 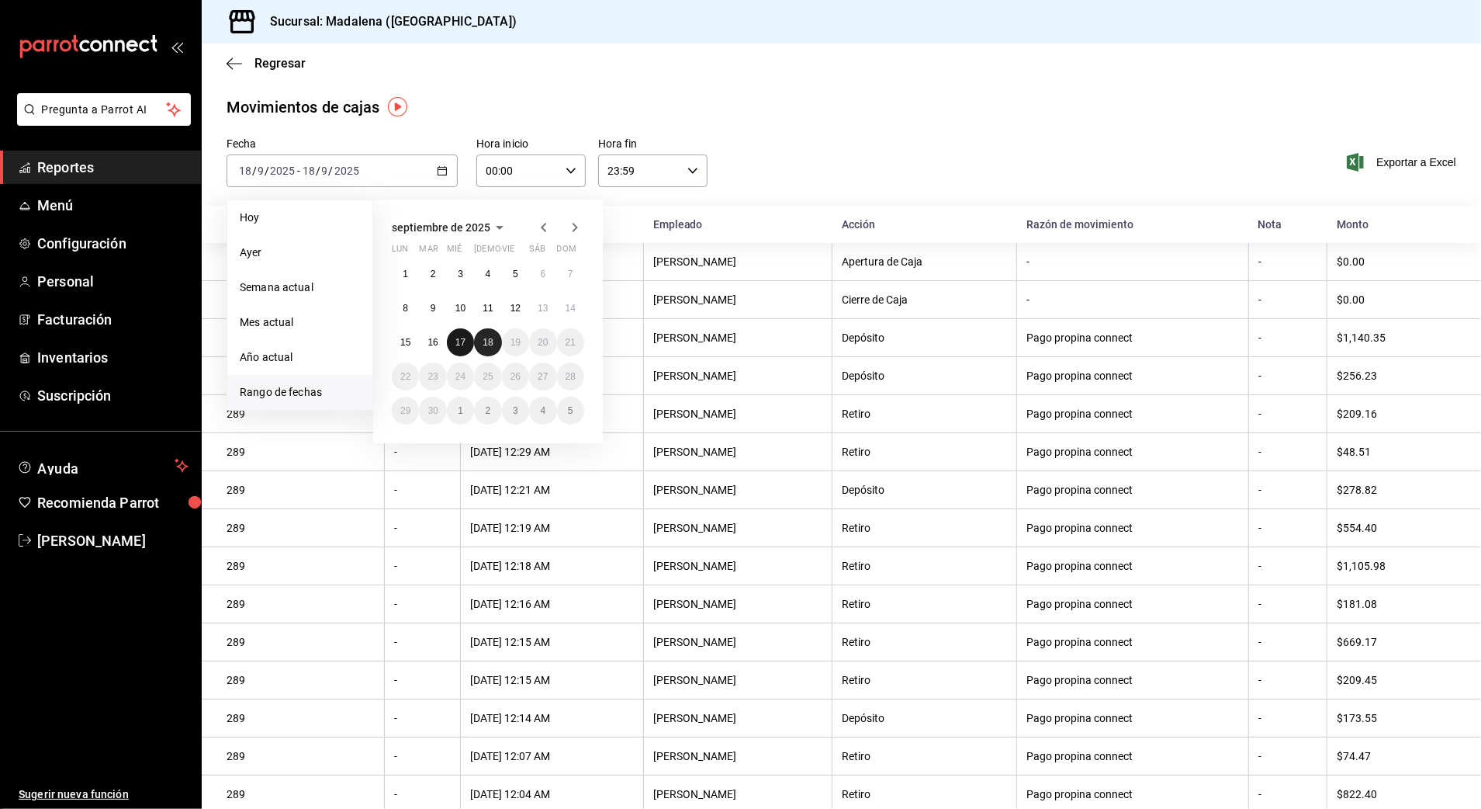 I want to click on button: 17 de septiembre de 2025, so click(x=460, y=342).